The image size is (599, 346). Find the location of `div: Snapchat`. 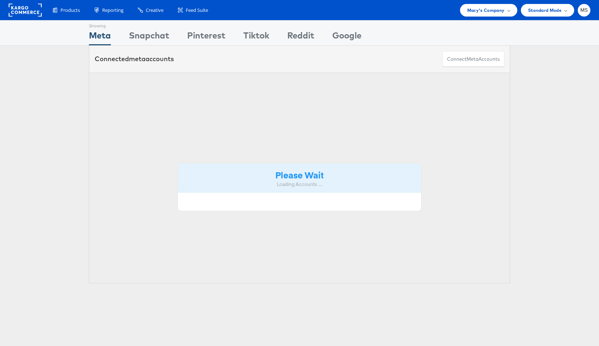

div: Snapchat is located at coordinates (149, 37).